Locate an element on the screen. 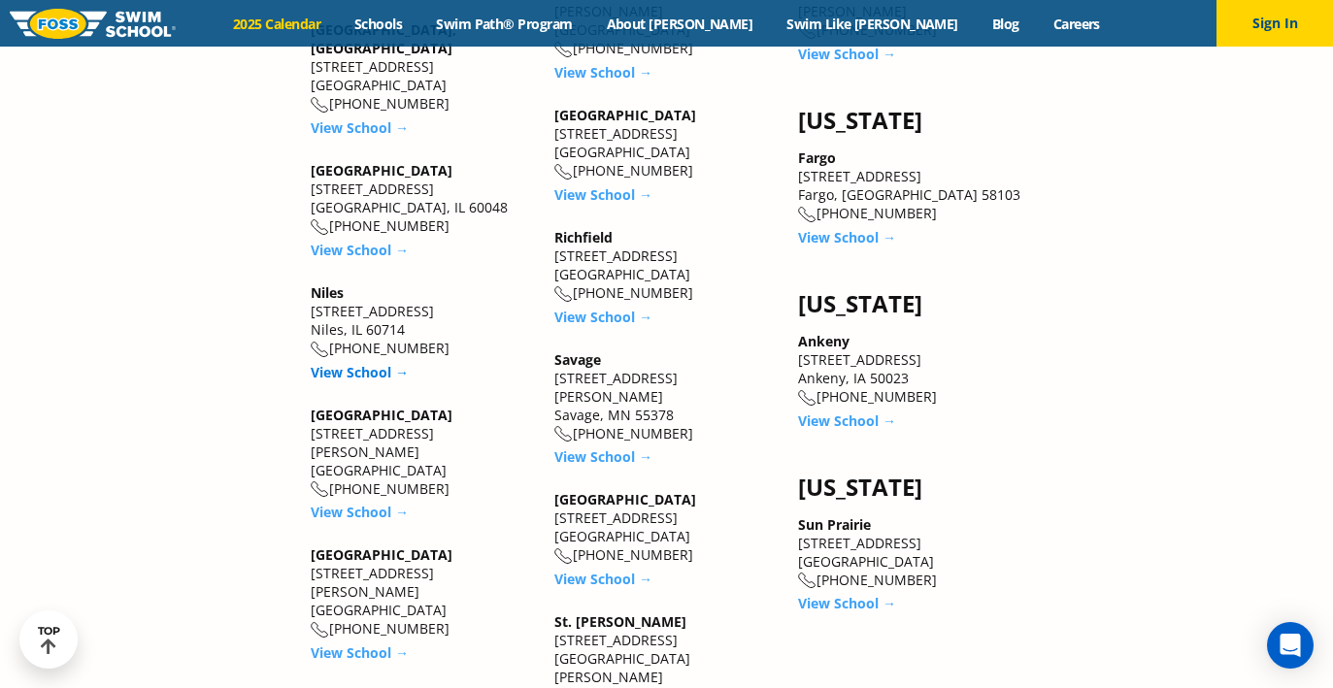 Image resolution: width=1333 pixels, height=688 pixels. a: Niles is located at coordinates (327, 292).